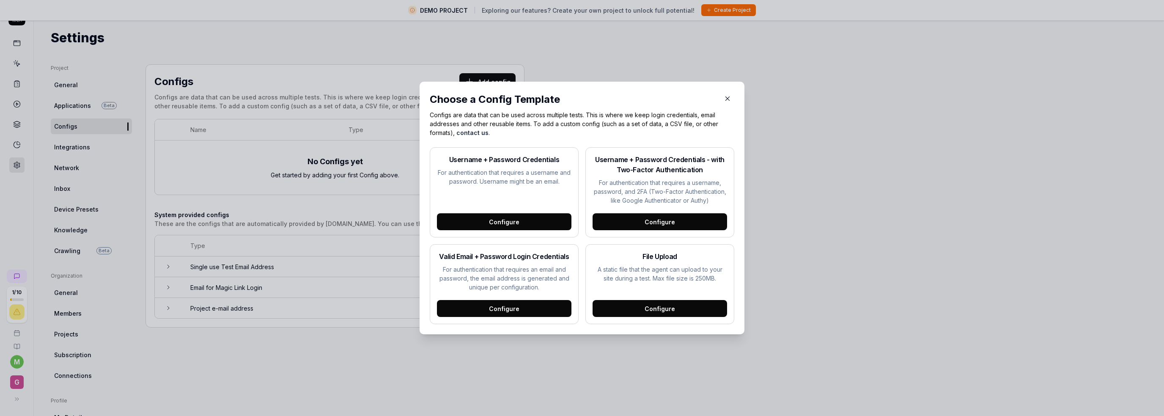  What do you see at coordinates (660, 284) in the screenshot?
I see `button: File UploadA static file that the agent can upload to your site during a test. Max file size is 2...` at bounding box center [660, 284].